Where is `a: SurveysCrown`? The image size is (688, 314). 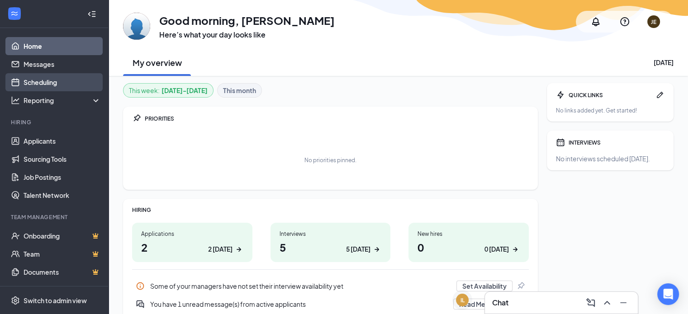
a: SurveysCrown is located at coordinates (62, 290).